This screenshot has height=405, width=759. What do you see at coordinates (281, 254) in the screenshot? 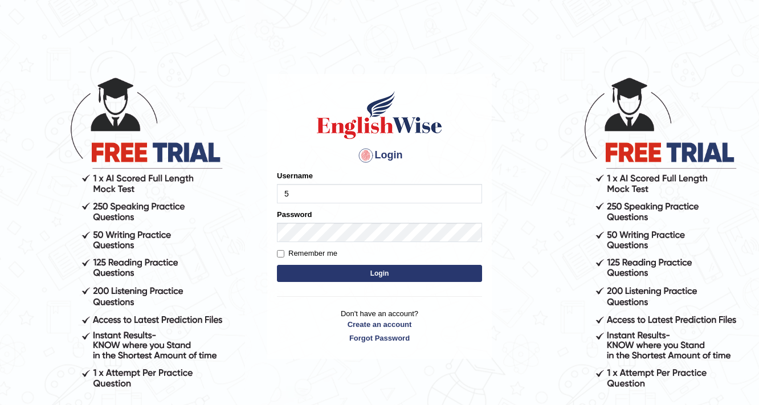
I see `input: Remember me` at bounding box center [281, 254].